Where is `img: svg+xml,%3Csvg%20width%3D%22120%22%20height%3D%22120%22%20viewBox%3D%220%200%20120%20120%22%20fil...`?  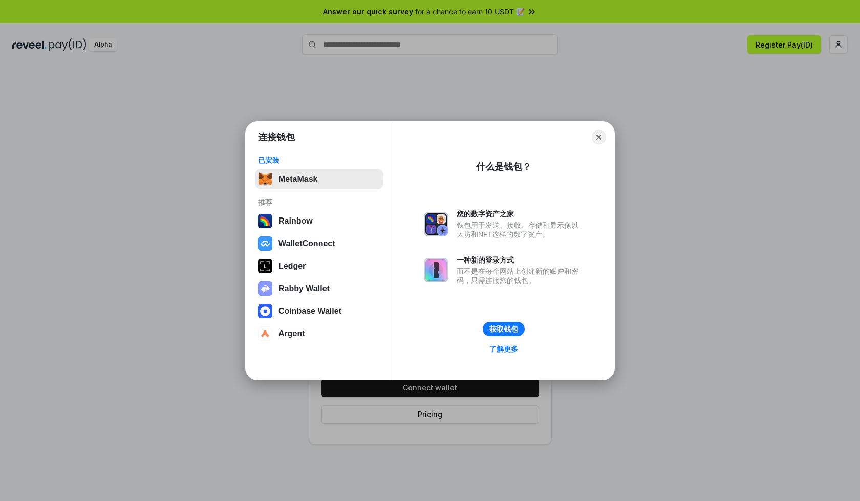
img: svg+xml,%3Csvg%20width%3D%22120%22%20height%3D%22120%22%20viewBox%3D%220%200%20120%20120%22%20fil... is located at coordinates (265, 221).